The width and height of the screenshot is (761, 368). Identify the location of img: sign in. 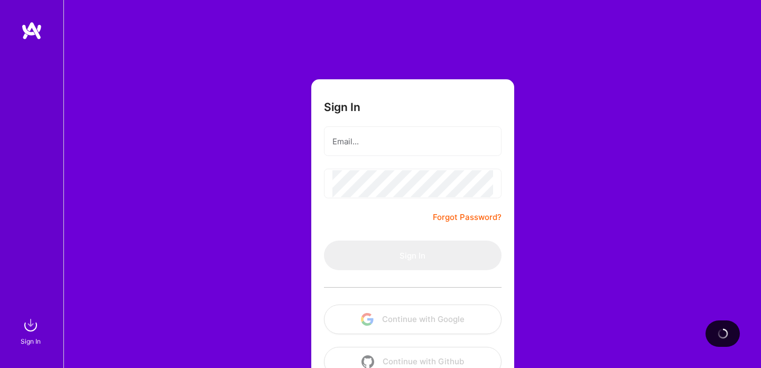
(31, 325).